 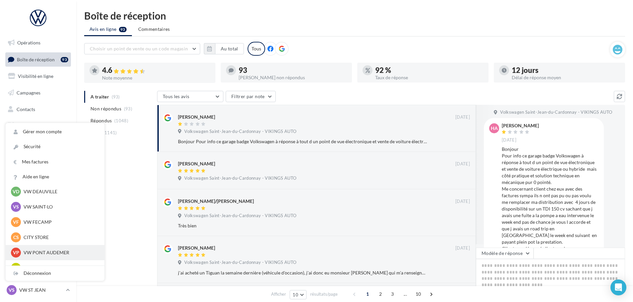 I want to click on a: Contacts, so click(x=38, y=109).